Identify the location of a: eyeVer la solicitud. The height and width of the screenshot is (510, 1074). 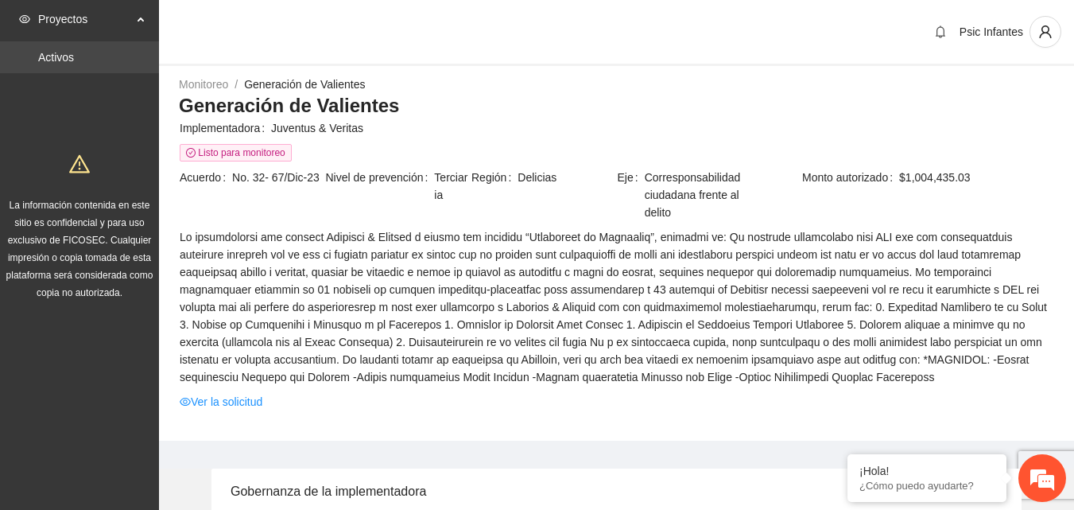
(221, 402).